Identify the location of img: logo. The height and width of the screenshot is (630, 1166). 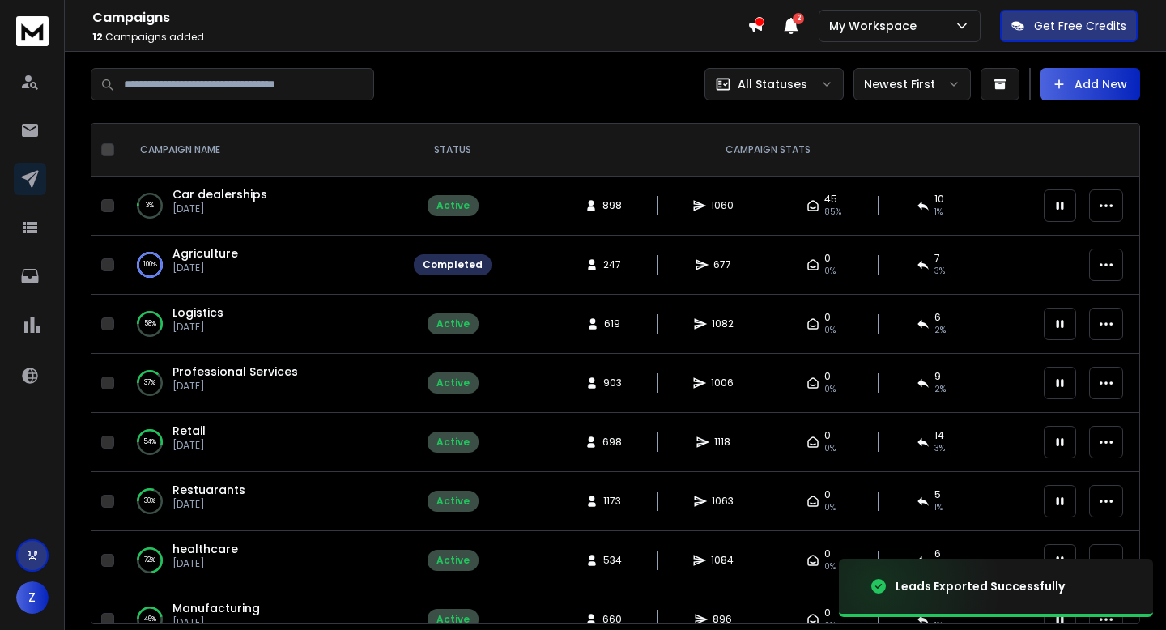
(32, 31).